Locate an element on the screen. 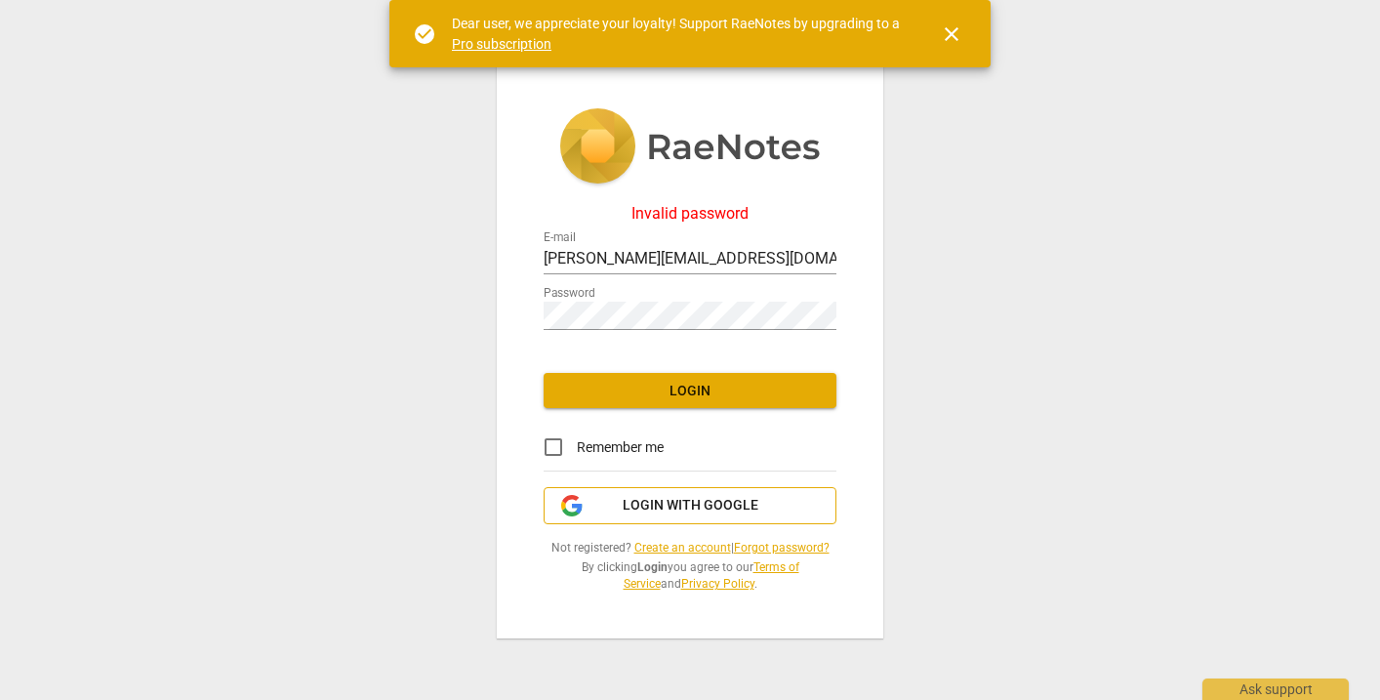 Image resolution: width=1380 pixels, height=700 pixels. a: Privacy Policy is located at coordinates (717, 584).